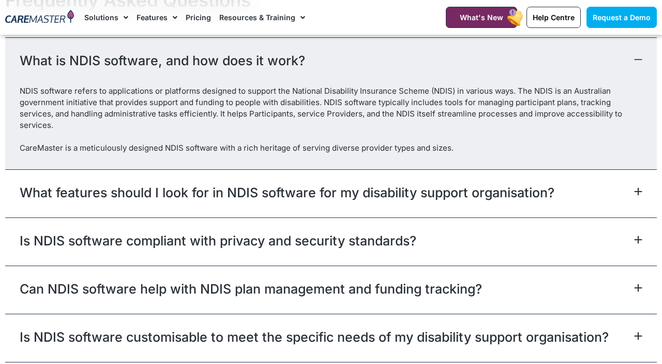 The height and width of the screenshot is (364, 662). Describe the element at coordinates (287, 192) in the screenshot. I see `a: What features should I look for in NDIS software for my disability support organisation?` at that location.